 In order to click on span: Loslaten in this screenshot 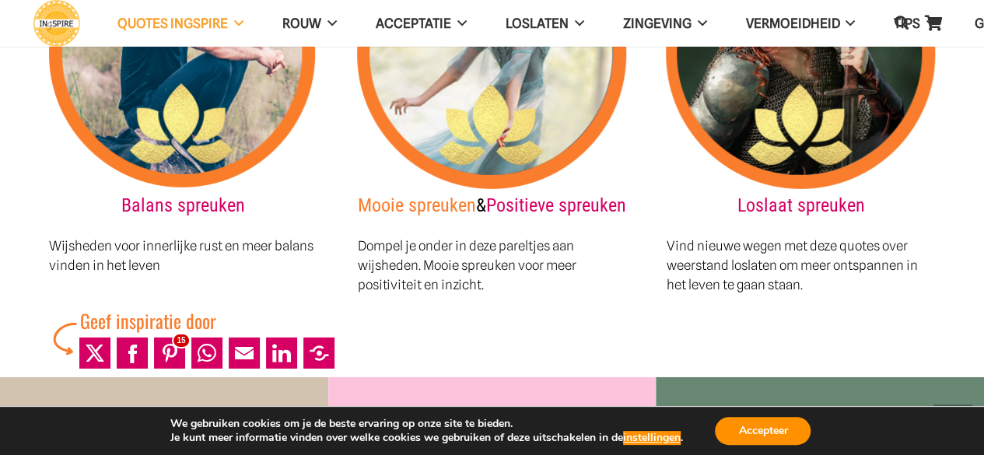, I will do `click(537, 23)`.